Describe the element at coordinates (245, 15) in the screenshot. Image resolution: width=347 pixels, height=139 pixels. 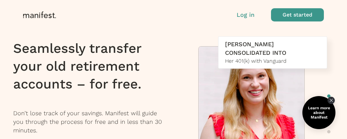
I see `button: Log in` at that location.